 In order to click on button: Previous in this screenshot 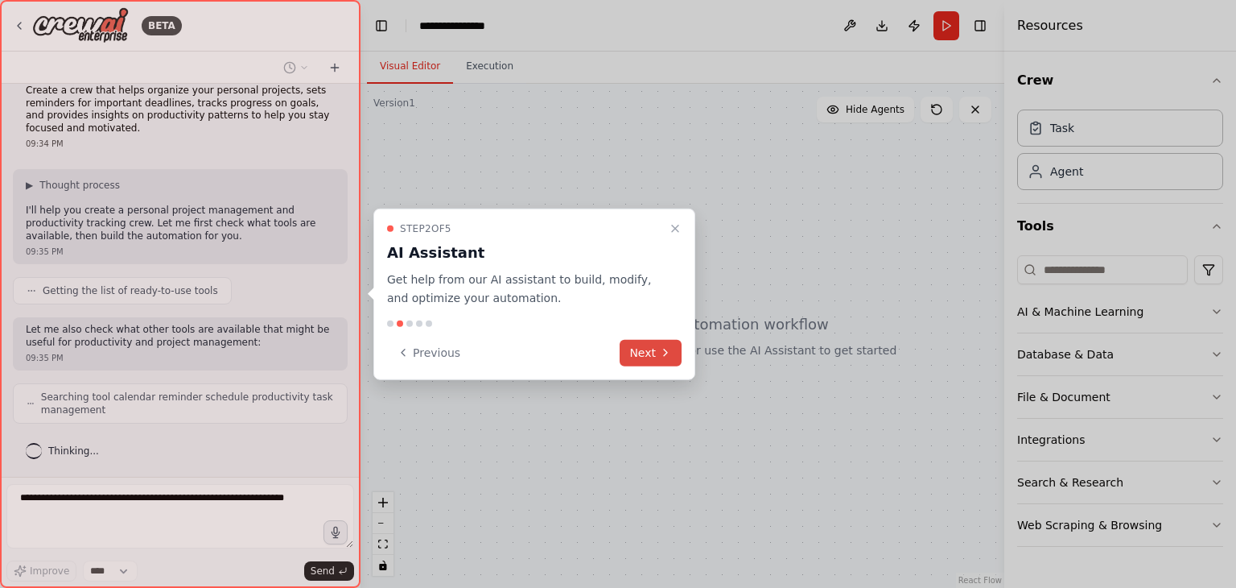, I will do `click(428, 352)`.